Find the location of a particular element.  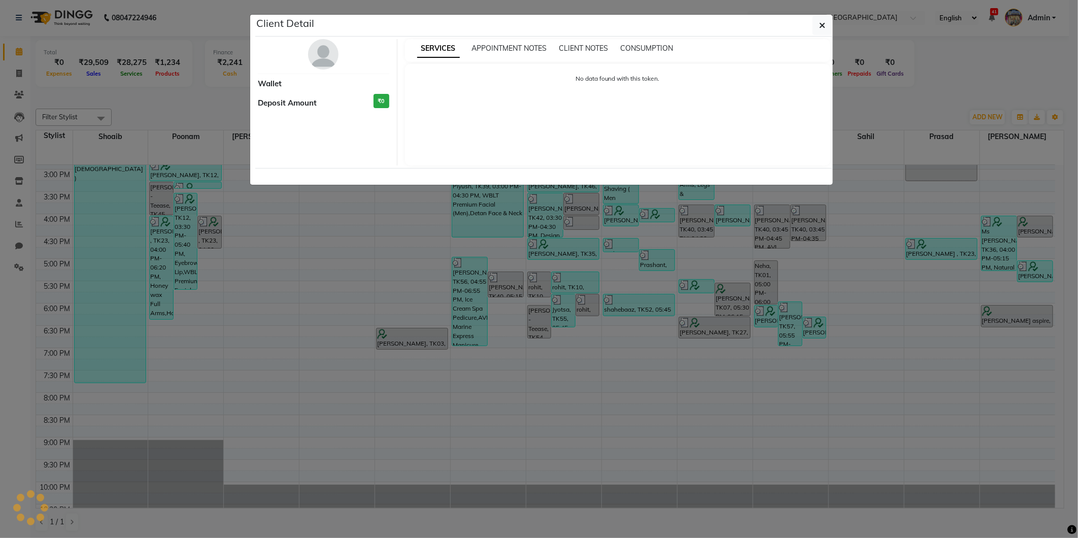

span: SERVICES is located at coordinates (439, 49).